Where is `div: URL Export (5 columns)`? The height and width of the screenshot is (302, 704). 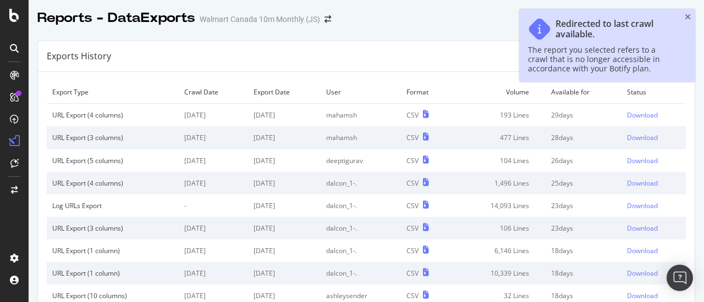
div: URL Export (5 columns) is located at coordinates (113, 161).